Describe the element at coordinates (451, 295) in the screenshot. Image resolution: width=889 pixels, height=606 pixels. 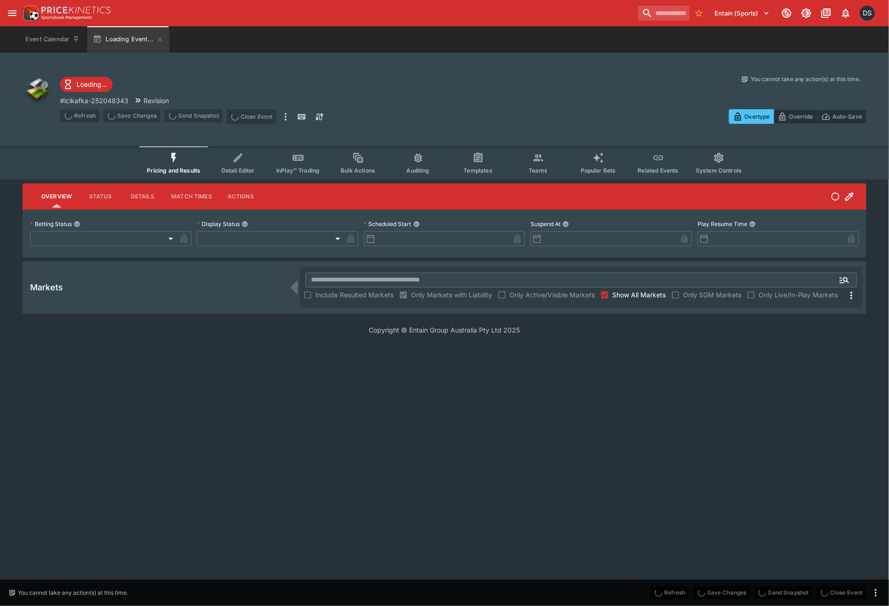
I see `span: Only Markets with Liability` at that location.